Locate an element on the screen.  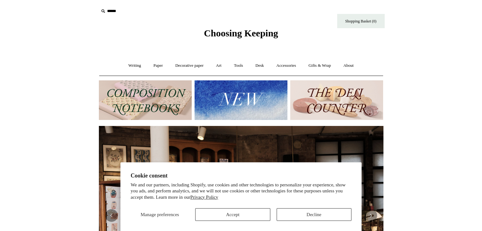
a: Desk is located at coordinates (260, 66).